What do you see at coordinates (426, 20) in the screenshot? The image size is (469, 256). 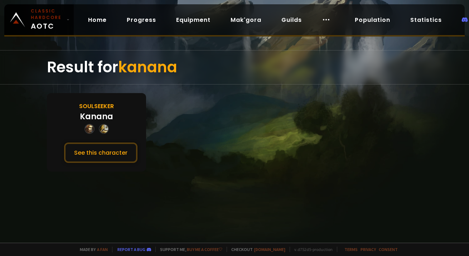 I see `a: Statistics` at bounding box center [426, 20].